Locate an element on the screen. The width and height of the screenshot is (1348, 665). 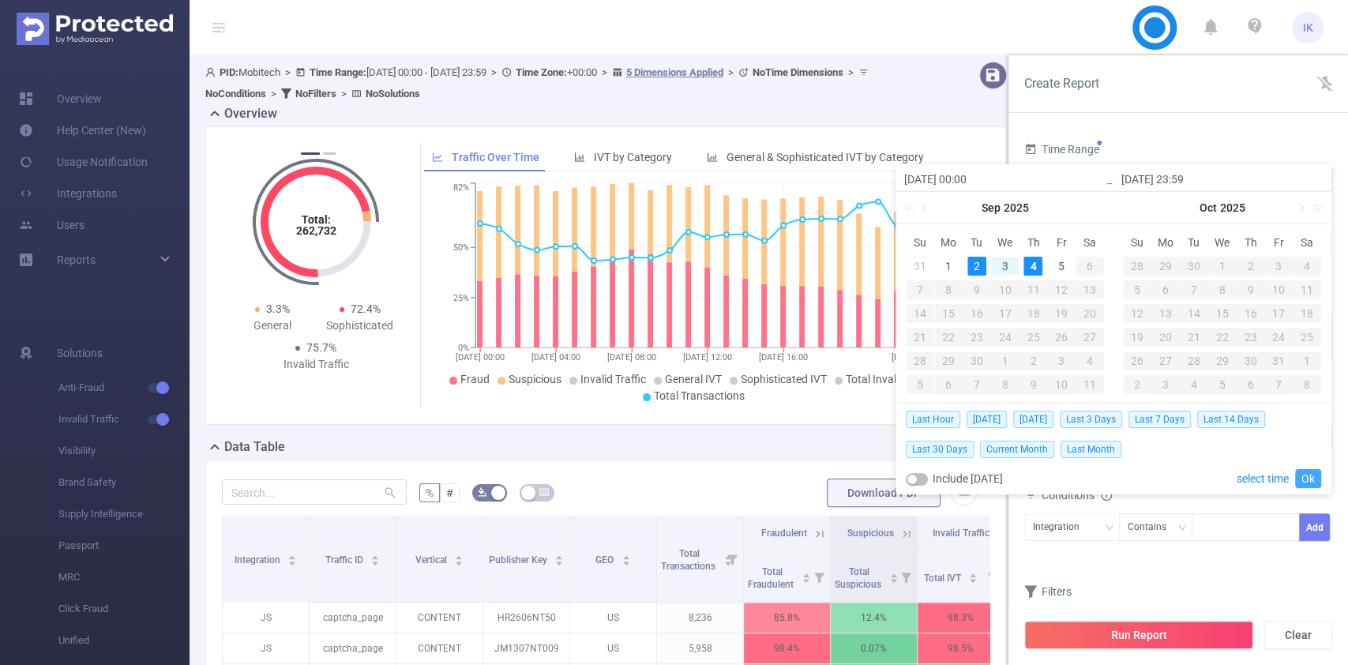
td: September 18, 2025 is located at coordinates (1033, 313).